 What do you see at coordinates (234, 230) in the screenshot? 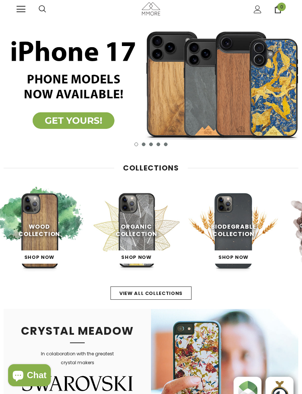
I see `span: Biodegrable Collection` at bounding box center [234, 230].